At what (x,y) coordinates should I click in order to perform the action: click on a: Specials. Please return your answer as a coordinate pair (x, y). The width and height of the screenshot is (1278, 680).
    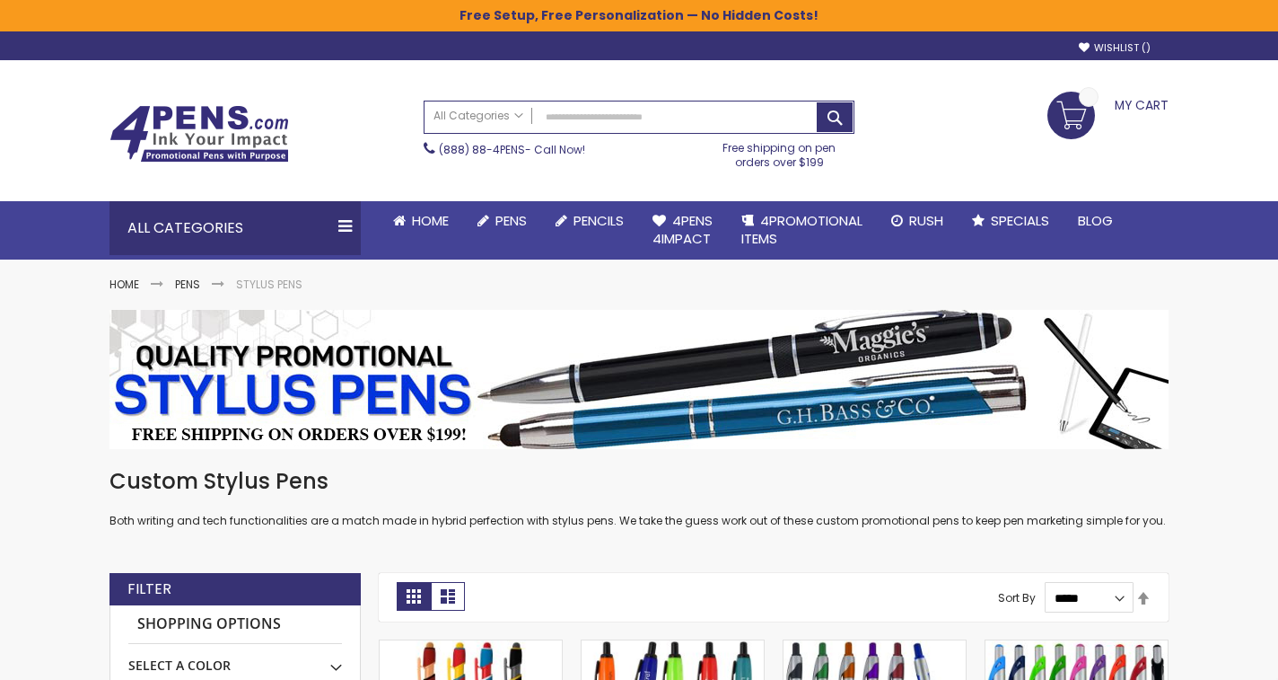
    Looking at the image, I should click on (1011, 221).